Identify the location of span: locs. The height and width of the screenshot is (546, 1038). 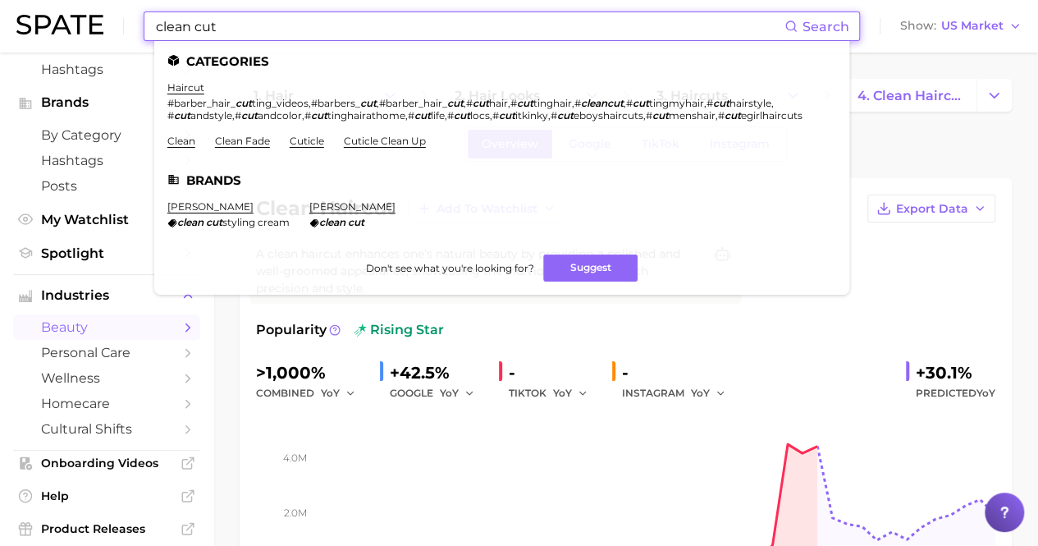
(480, 115).